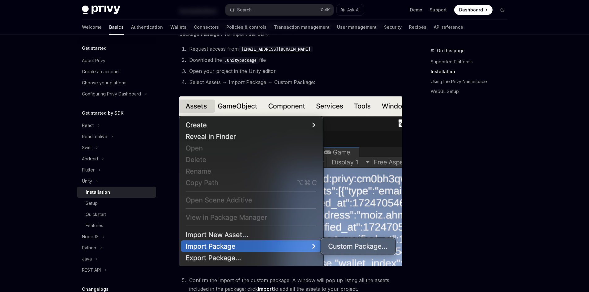 This screenshot has width=589, height=292. What do you see at coordinates (241, 60) in the screenshot?
I see `code: .unitypackage` at bounding box center [241, 60].